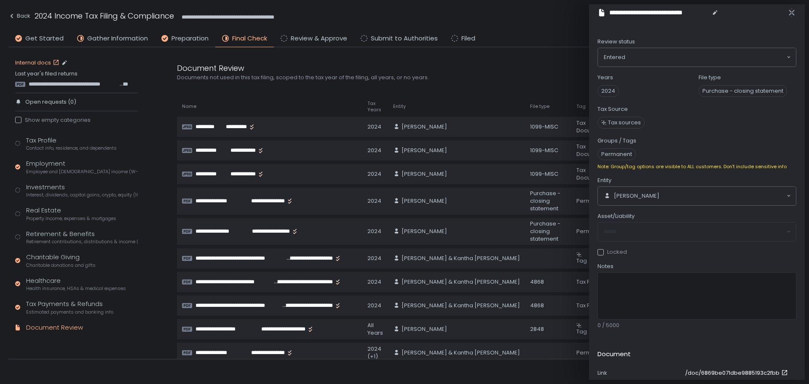  Describe the element at coordinates (61, 260) in the screenshot. I see `div: Charitable Giving` at that location.